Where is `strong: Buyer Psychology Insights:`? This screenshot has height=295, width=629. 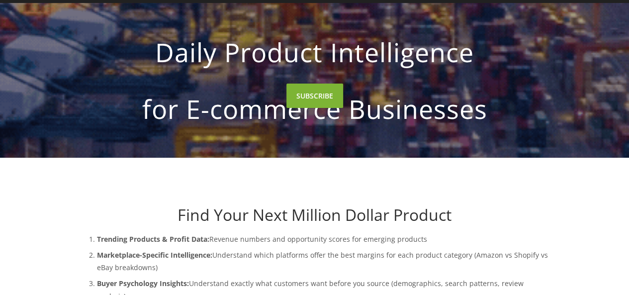 strong: Buyer Psychology Insights: is located at coordinates (143, 283).